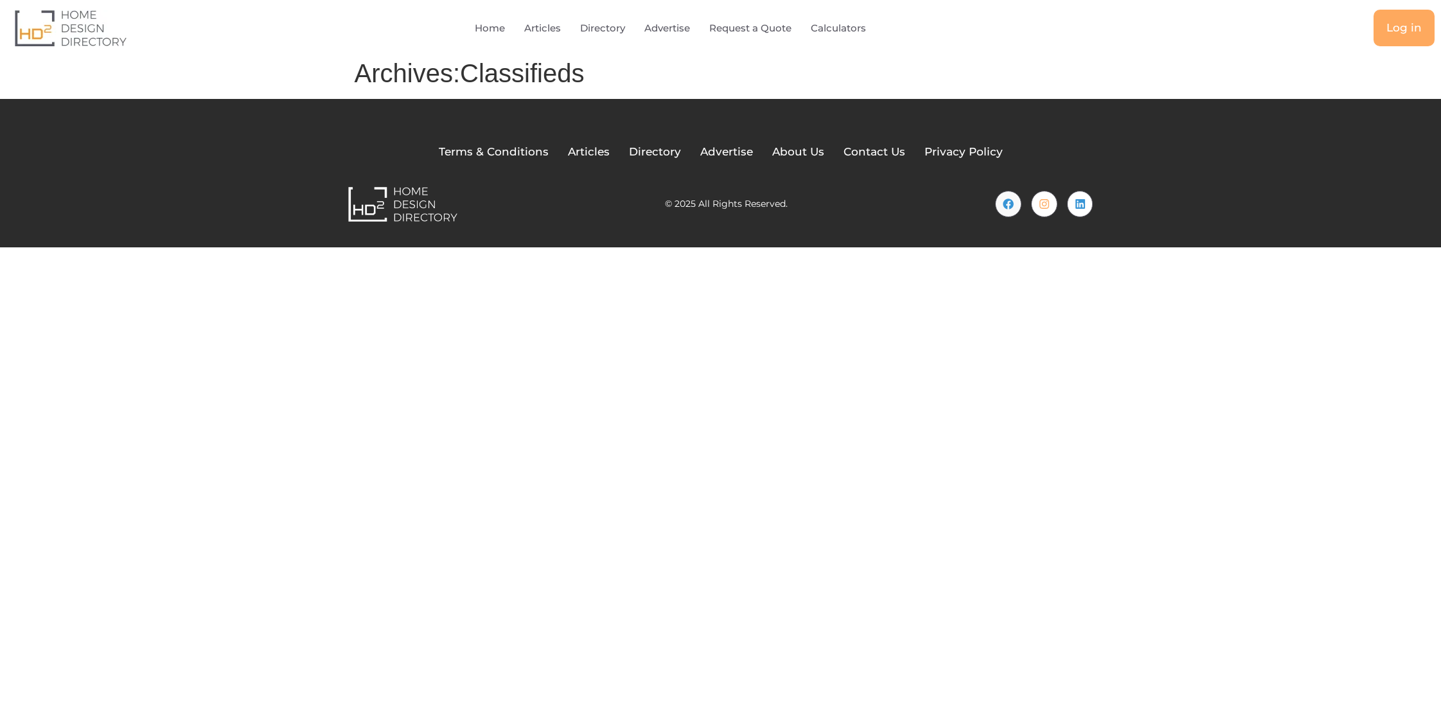 The height and width of the screenshot is (726, 1441). What do you see at coordinates (750, 28) in the screenshot?
I see `a: Request a Quote` at bounding box center [750, 28].